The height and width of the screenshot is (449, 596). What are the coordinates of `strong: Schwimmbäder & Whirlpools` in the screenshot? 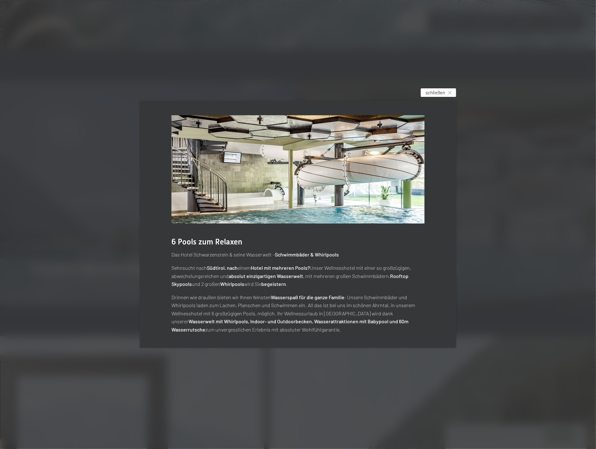 It's located at (307, 254).